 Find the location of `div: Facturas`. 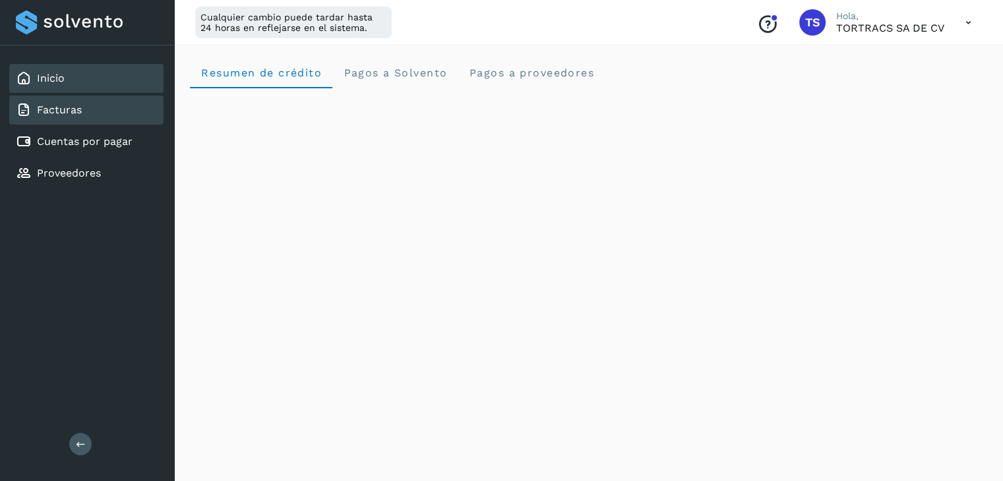

div: Facturas is located at coordinates (86, 110).